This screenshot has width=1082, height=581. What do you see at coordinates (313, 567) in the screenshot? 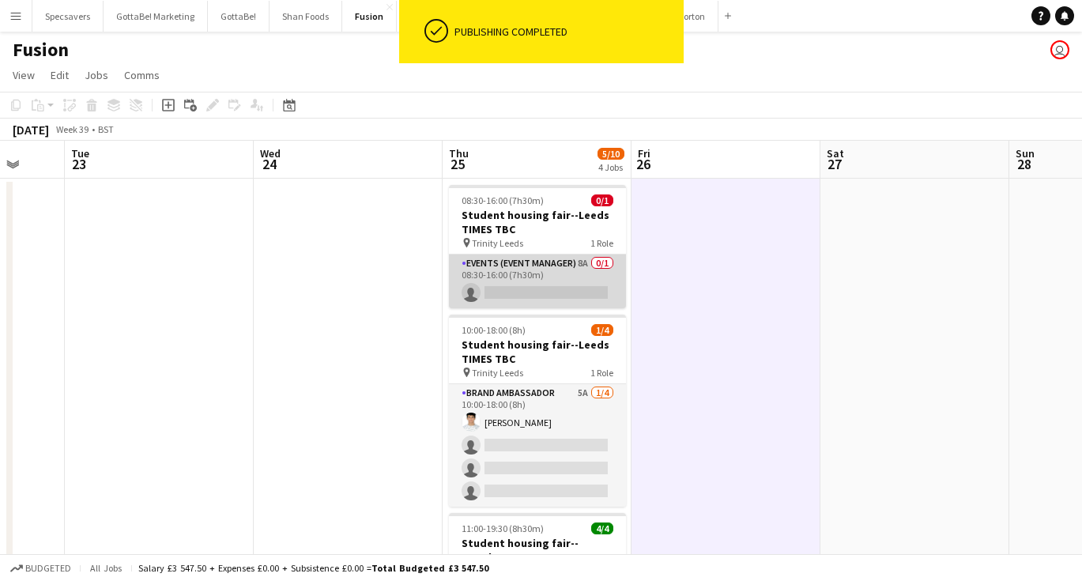
I see `div: Salary £3 547.50 + Expenses £0.00 + Subsistence £0.00 =` at bounding box center [313, 567].